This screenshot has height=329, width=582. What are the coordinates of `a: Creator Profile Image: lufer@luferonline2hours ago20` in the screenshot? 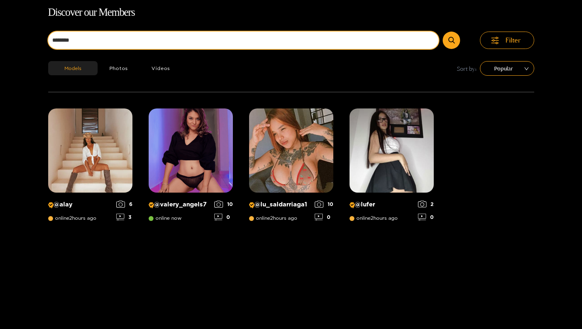 It's located at (392, 168).